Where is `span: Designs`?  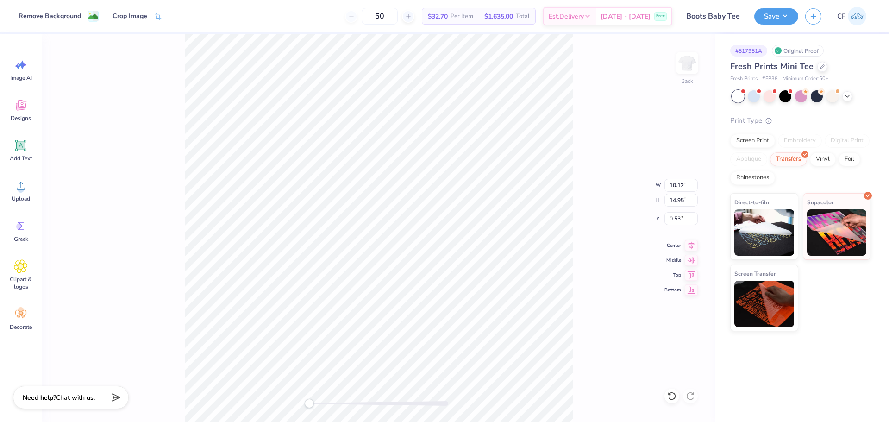
span: Designs is located at coordinates (21, 118).